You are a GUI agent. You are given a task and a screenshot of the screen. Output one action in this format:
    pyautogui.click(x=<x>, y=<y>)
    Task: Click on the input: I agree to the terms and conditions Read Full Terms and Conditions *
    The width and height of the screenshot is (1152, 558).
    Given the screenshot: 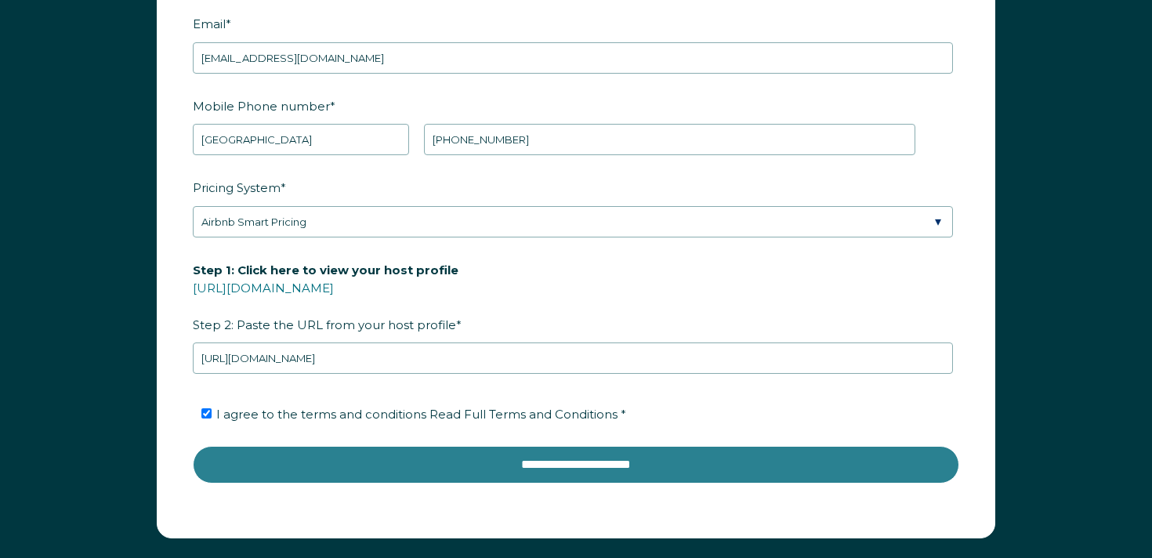 What is the action you would take?
    pyautogui.click(x=206, y=413)
    